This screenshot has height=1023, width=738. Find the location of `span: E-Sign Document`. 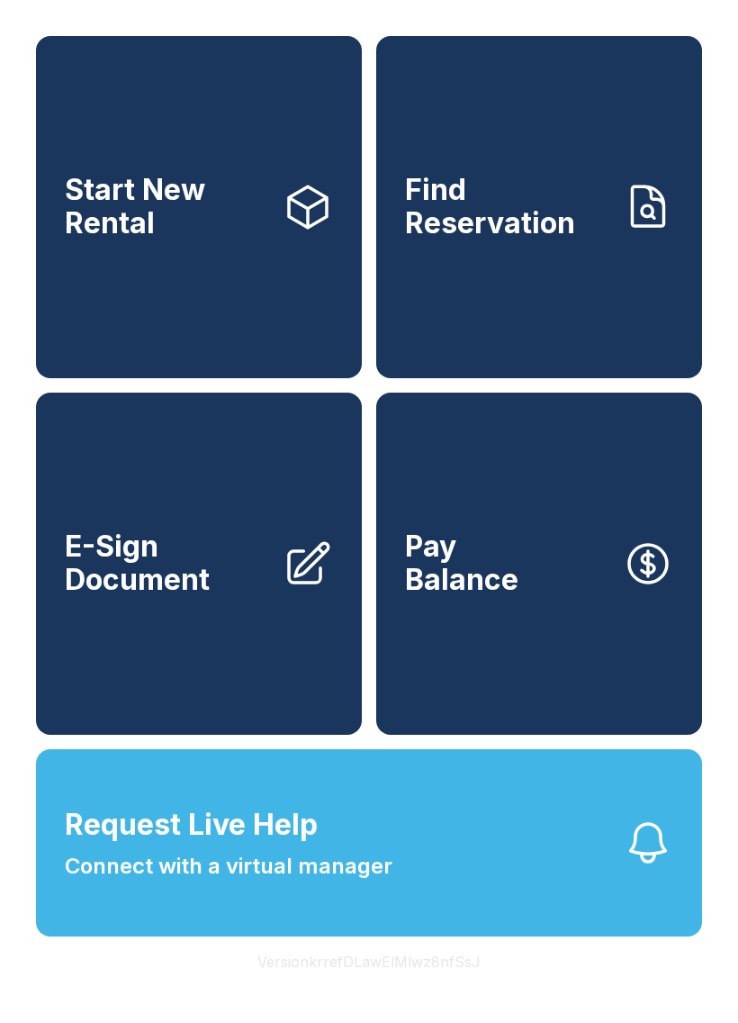

span: E-Sign Document is located at coordinates (167, 563).